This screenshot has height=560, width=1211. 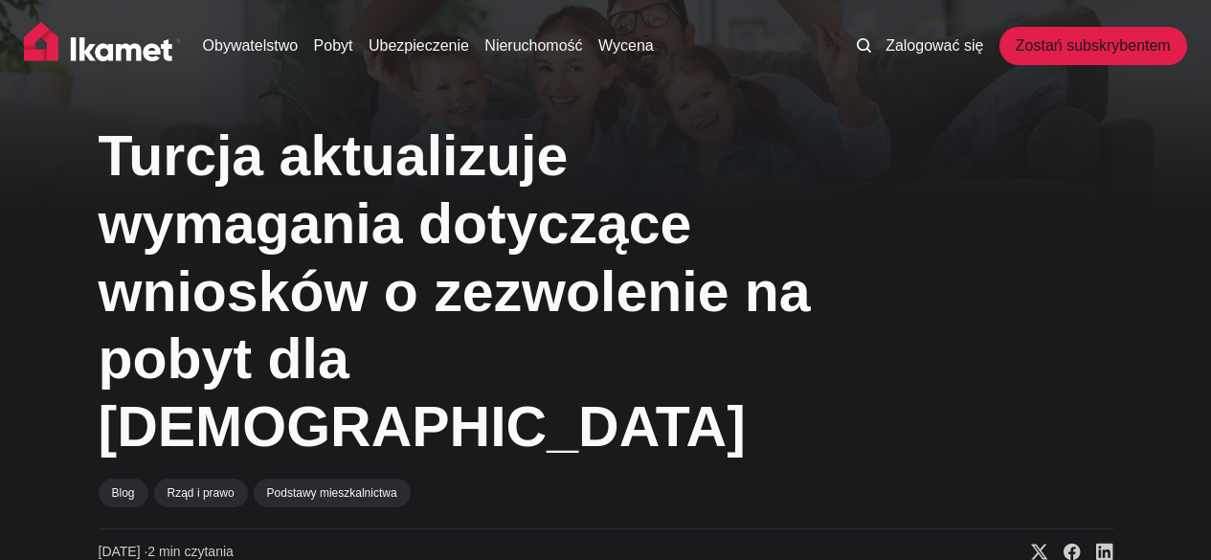 What do you see at coordinates (1093, 45) in the screenshot?
I see `font: Zostań subskrybentem` at bounding box center [1093, 45].